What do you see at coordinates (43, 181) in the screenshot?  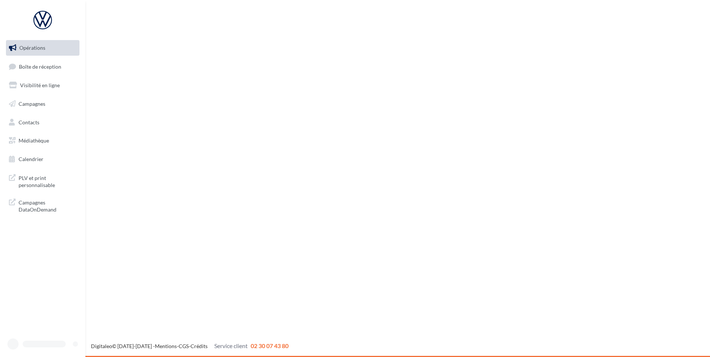 I see `a: PLV et print personnalisable` at bounding box center [43, 181].